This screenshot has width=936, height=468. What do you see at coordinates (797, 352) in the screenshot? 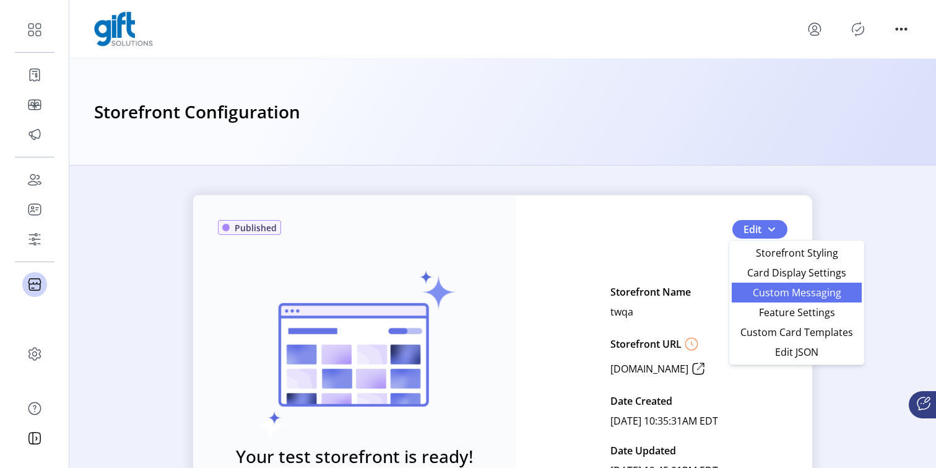
I see `span: Edit JSON` at bounding box center [797, 352].